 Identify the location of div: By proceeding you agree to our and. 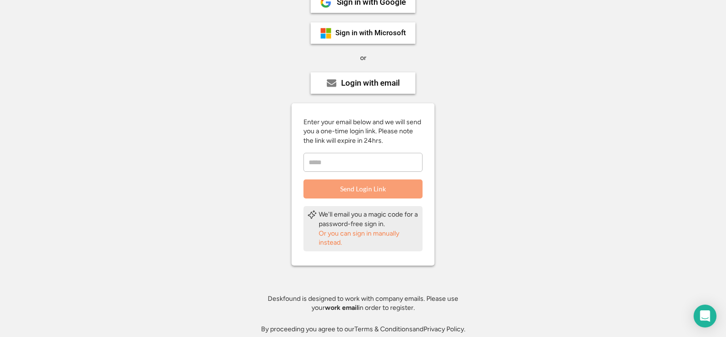
(363, 330).